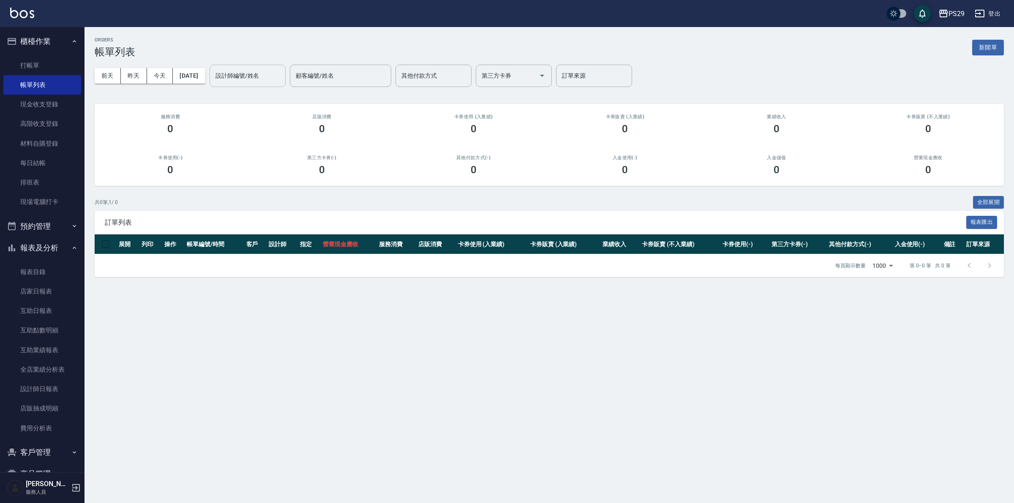  Describe the element at coordinates (798, 244) in the screenshot. I see `th: 第三方卡券(-)` at that location.